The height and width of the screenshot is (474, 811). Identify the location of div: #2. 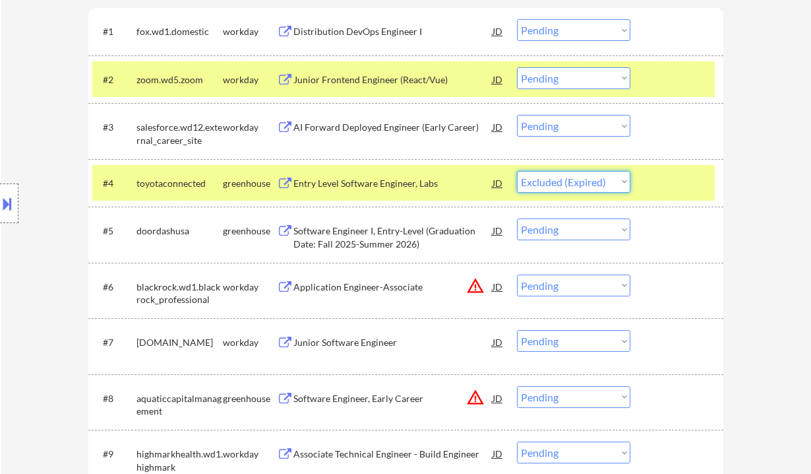
(114, 80).